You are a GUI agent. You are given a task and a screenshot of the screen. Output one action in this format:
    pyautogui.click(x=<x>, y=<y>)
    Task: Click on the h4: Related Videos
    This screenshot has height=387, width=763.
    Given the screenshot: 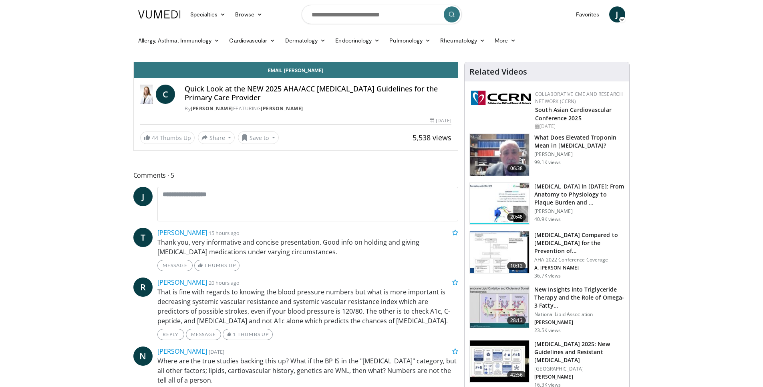 What is the action you would take?
    pyautogui.click(x=498, y=72)
    